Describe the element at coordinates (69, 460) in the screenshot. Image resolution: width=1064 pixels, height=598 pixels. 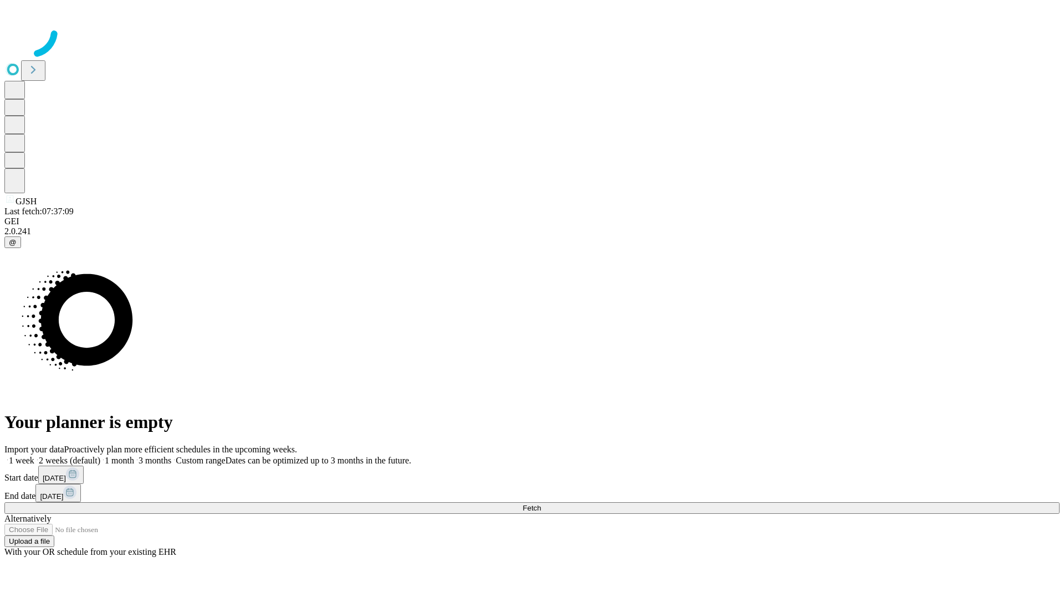
I see `span: 2 weeks (default)` at that location.